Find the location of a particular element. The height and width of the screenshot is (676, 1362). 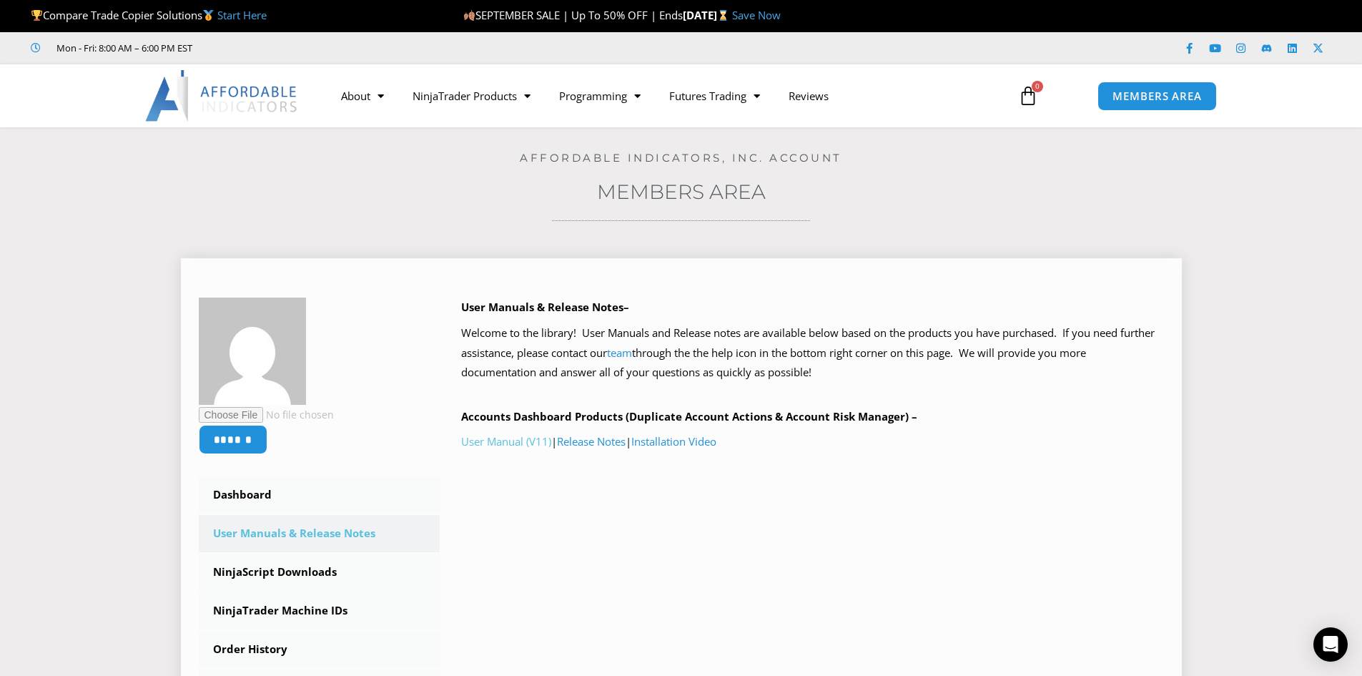

img: b8b8d5159882441eb8f5258b5de3edf606b92c25280c0b5b9ac9945a3d42c6b4 is located at coordinates (252, 351).